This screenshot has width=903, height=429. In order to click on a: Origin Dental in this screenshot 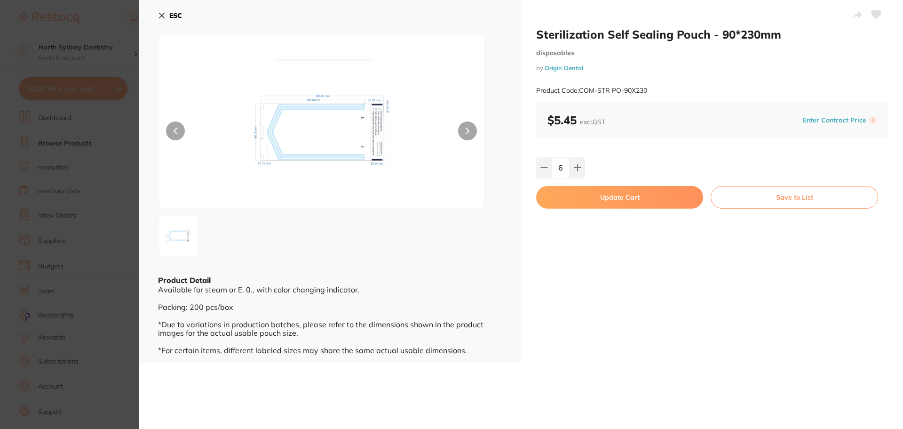, I will do `click(564, 68)`.